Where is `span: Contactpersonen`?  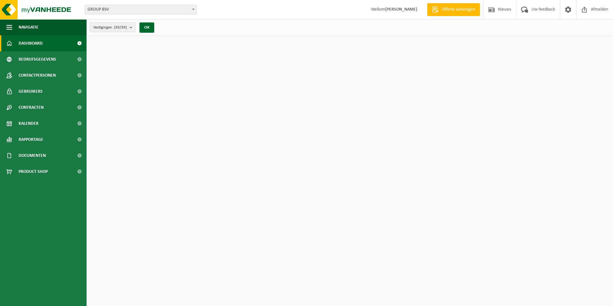 span: Contactpersonen is located at coordinates (37, 75).